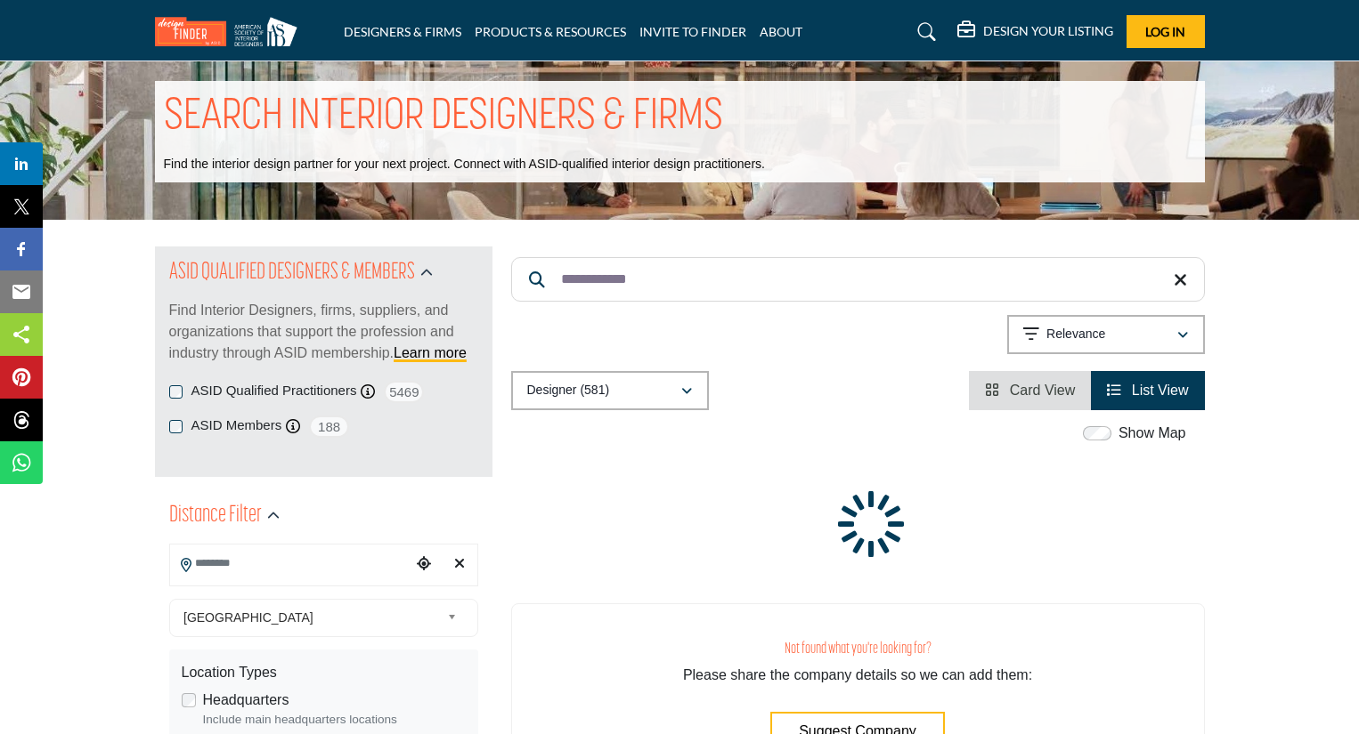  What do you see at coordinates (1147, 391) in the screenshot?
I see `li: List View` at bounding box center [1147, 391].